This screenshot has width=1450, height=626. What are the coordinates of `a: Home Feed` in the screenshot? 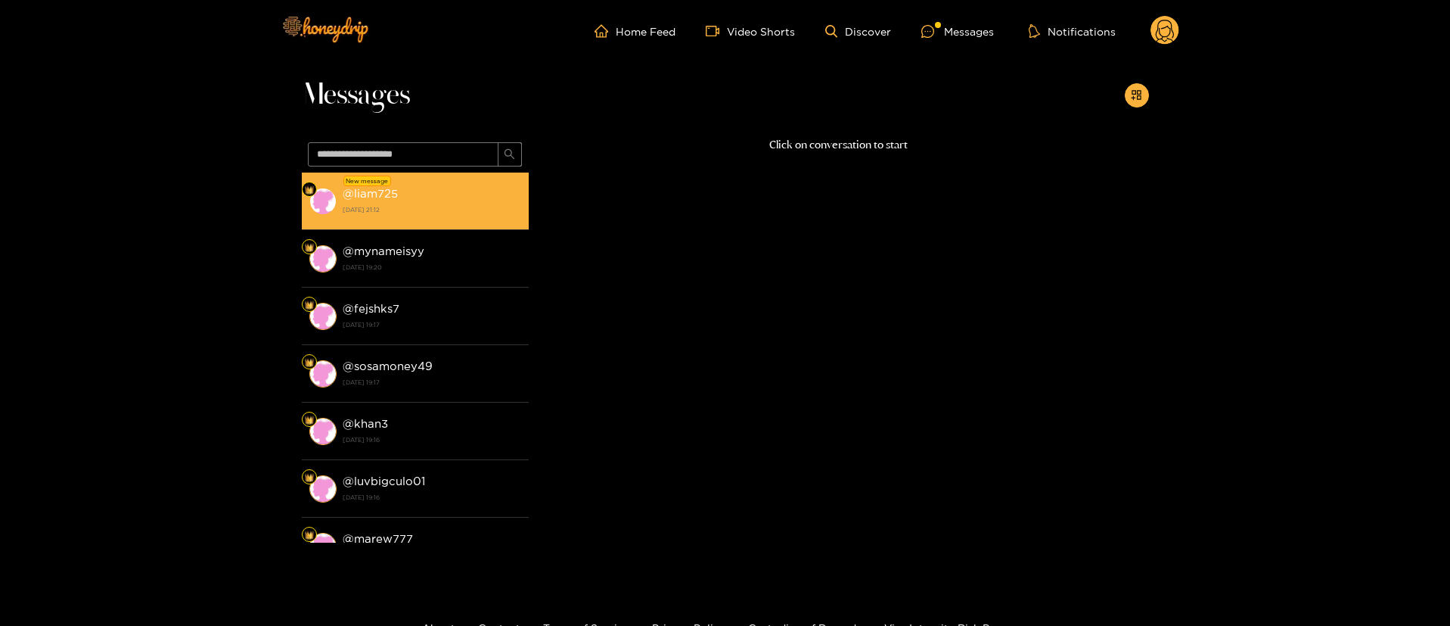 It's located at (635, 31).